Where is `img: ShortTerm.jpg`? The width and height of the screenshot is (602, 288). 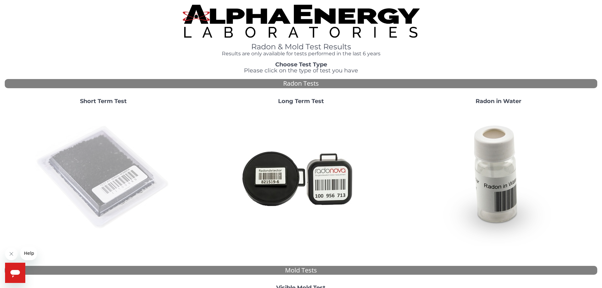 img: ShortTerm.jpg is located at coordinates (103, 178).